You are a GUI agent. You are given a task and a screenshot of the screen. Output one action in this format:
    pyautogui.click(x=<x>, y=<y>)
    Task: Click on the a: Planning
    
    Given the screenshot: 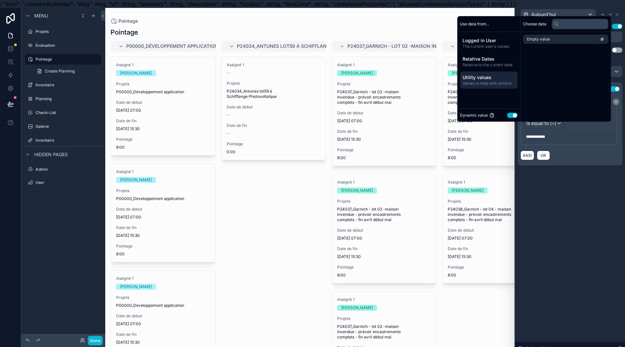 What is the action you would take?
    pyautogui.click(x=63, y=99)
    